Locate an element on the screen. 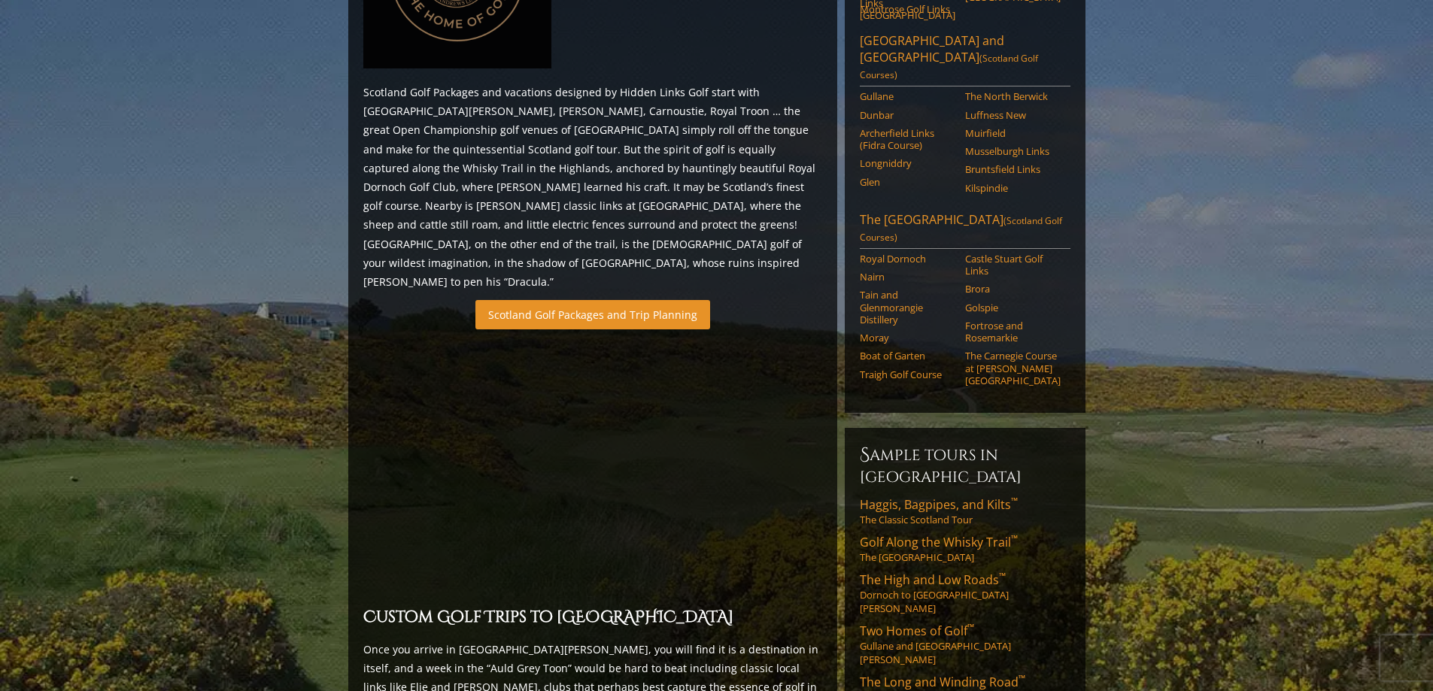 The height and width of the screenshot is (691, 1433). a: Boat of Garten is located at coordinates (907, 356).